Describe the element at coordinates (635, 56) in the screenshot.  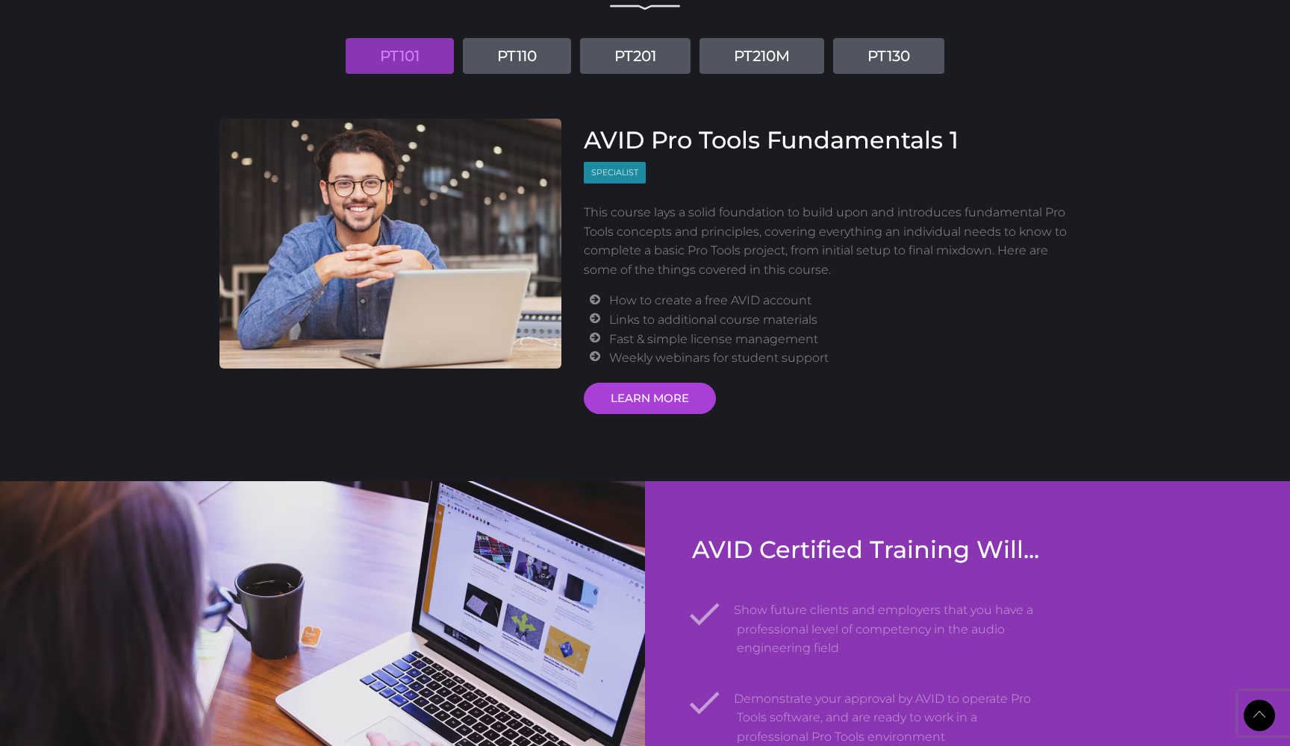
I see `a: PT201` at that location.